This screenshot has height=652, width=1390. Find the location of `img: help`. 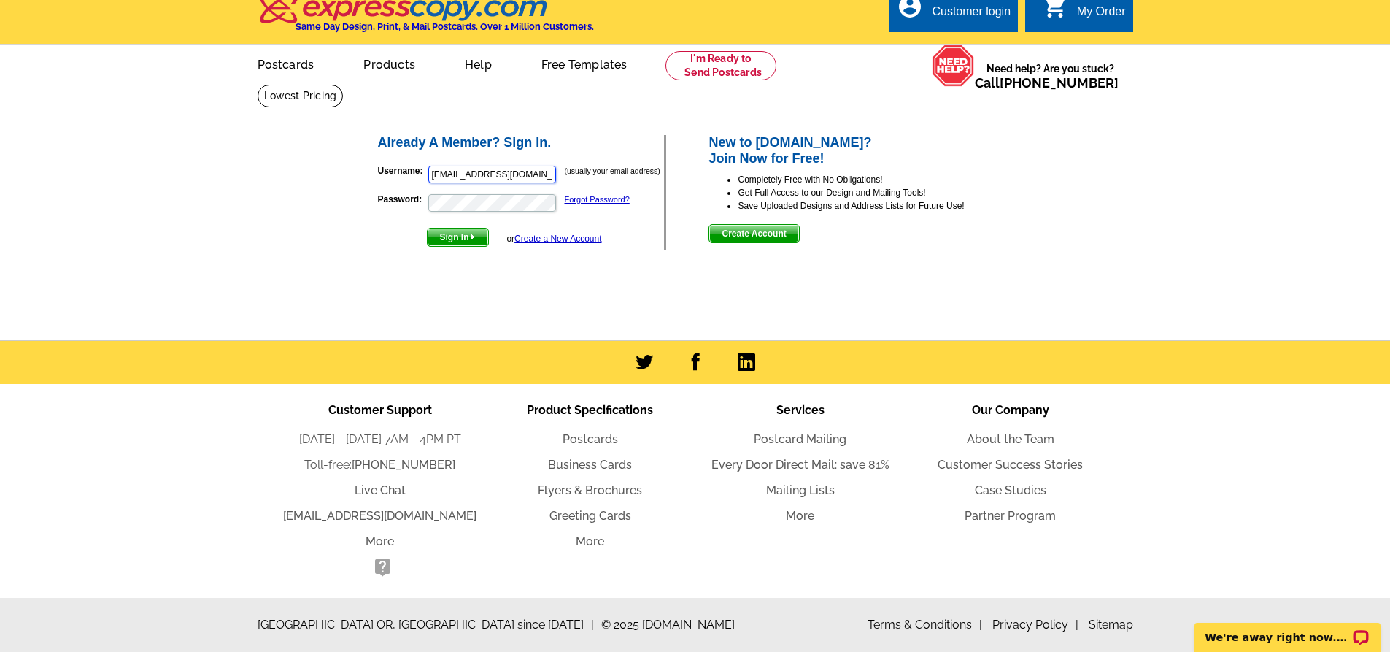

img: help is located at coordinates (953, 66).